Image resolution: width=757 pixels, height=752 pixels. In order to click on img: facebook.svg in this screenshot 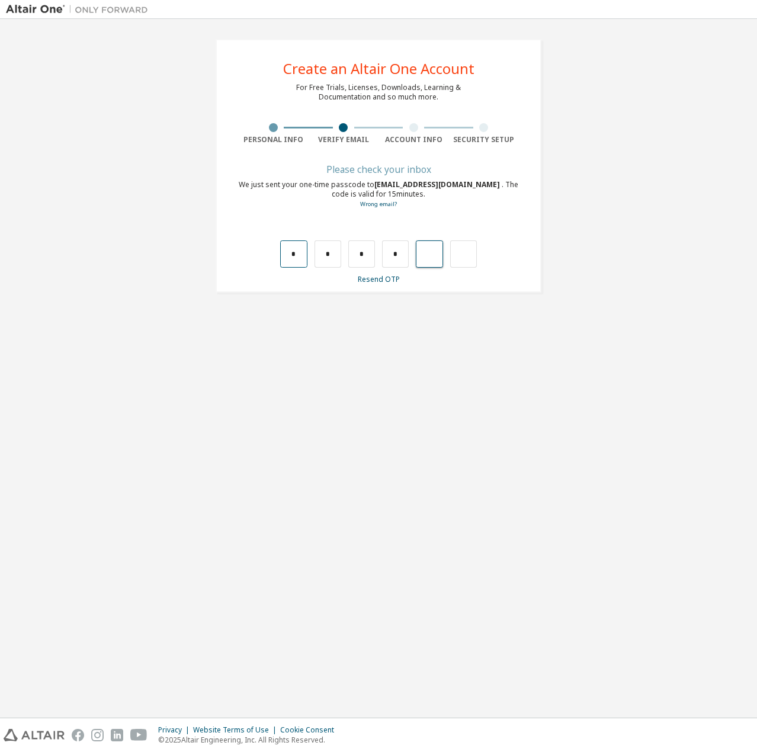, I will do `click(78, 735)`.